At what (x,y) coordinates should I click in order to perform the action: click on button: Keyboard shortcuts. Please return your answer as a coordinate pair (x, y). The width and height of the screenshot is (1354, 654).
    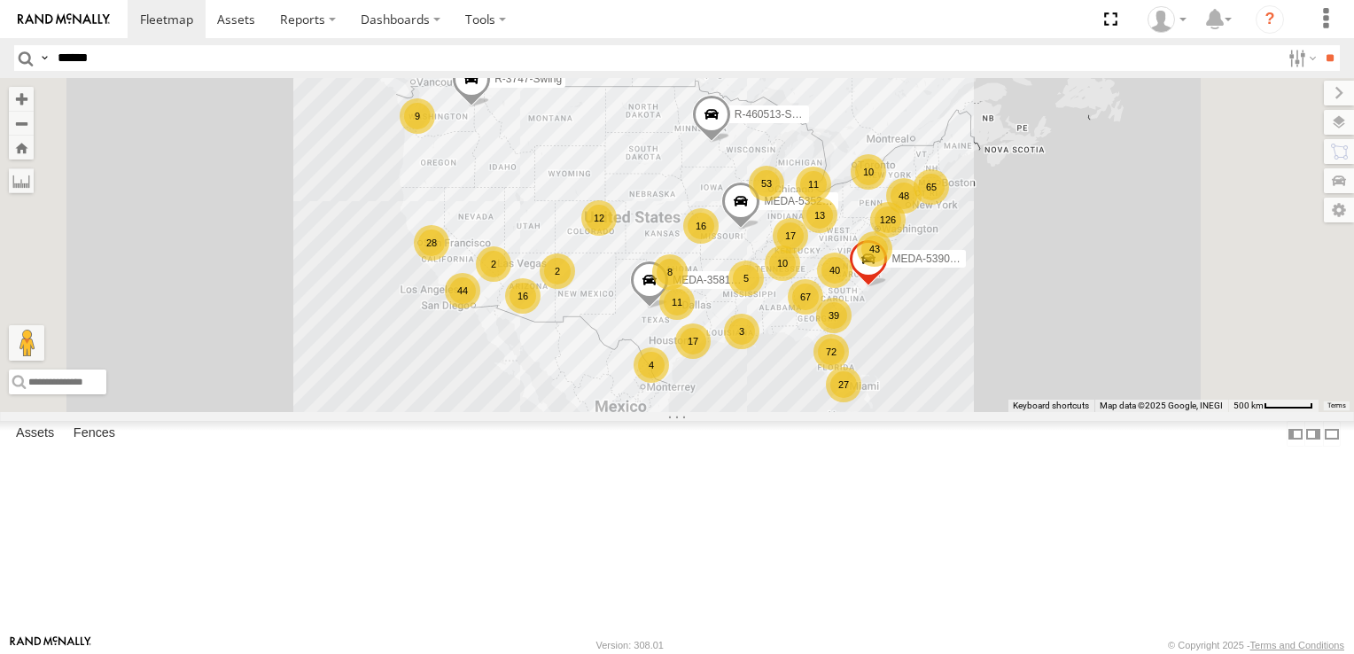
    Looking at the image, I should click on (1051, 406).